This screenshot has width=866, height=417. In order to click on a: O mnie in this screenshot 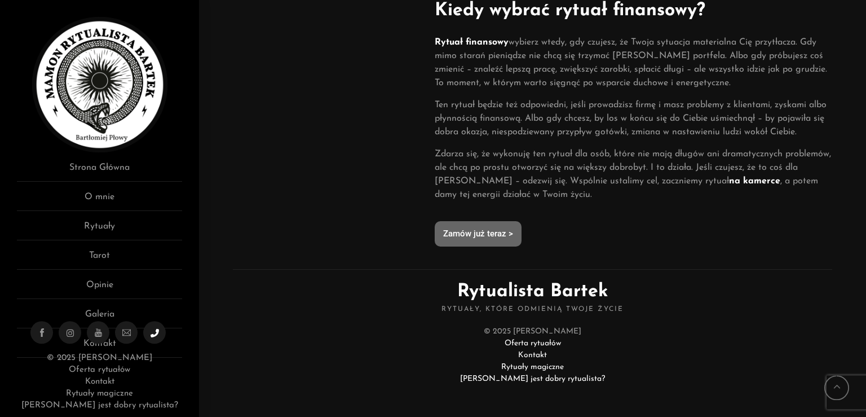, I will do `click(99, 200)`.